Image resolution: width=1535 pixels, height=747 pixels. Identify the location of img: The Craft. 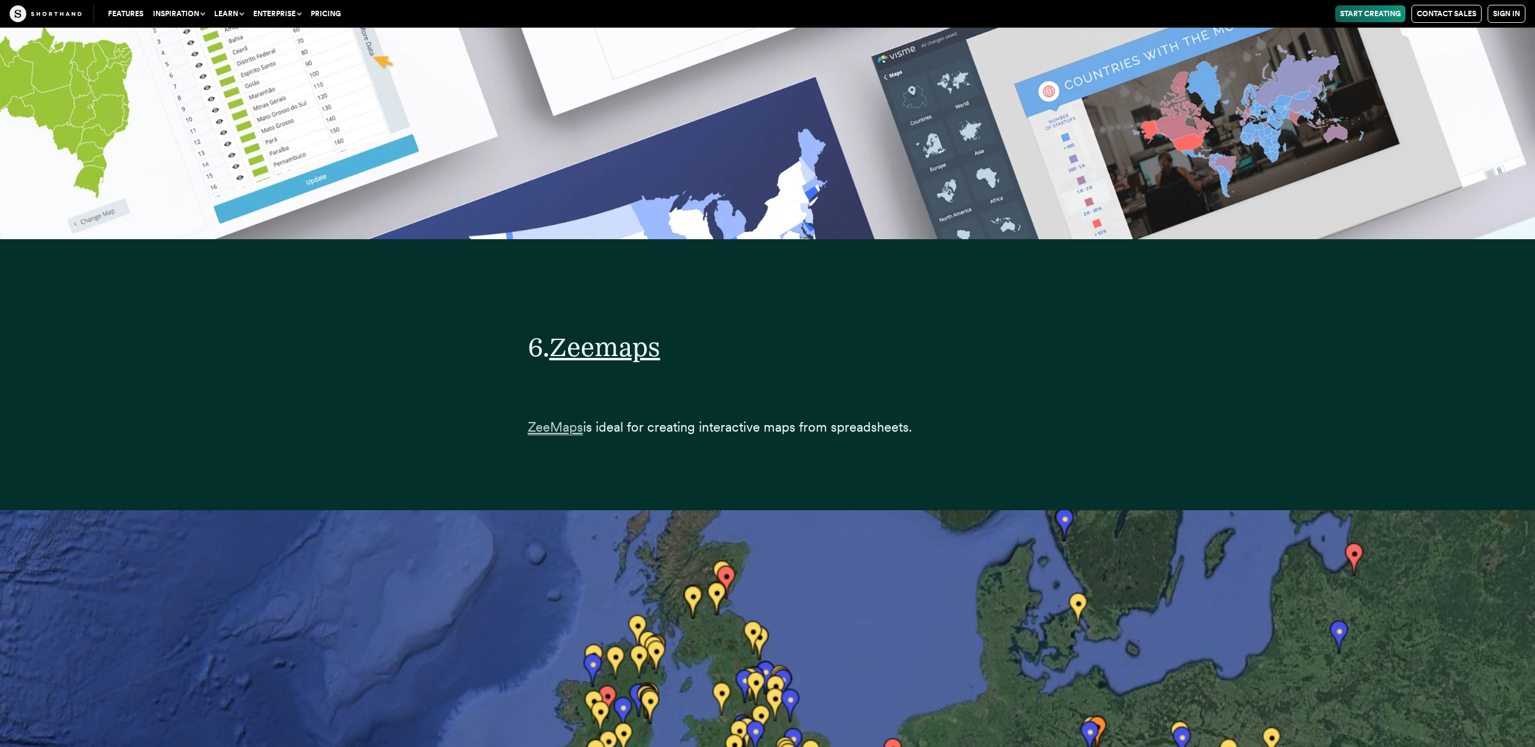
(46, 14).